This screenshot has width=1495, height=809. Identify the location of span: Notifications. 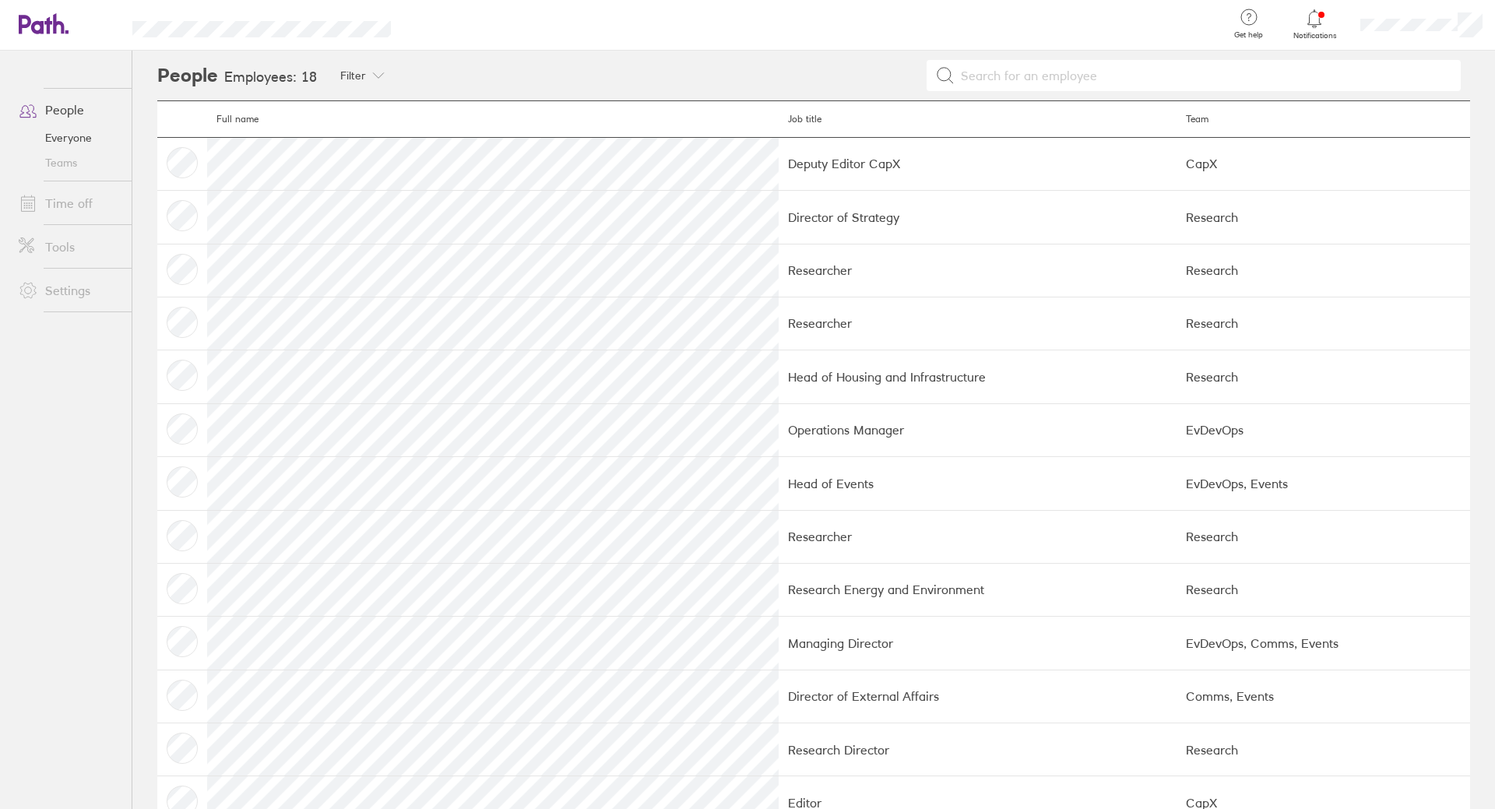
(1314, 36).